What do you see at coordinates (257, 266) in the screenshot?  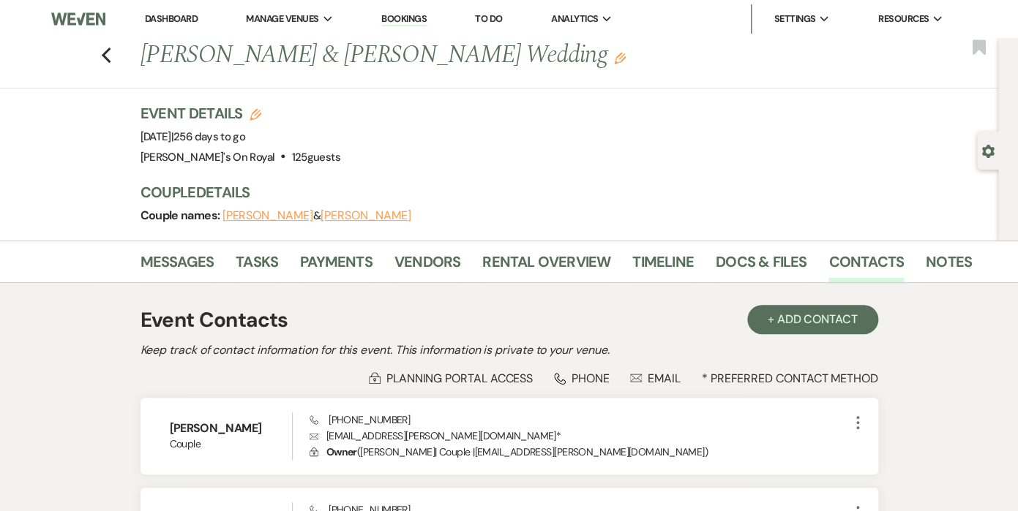 I see `a: Tasks` at bounding box center [257, 266].